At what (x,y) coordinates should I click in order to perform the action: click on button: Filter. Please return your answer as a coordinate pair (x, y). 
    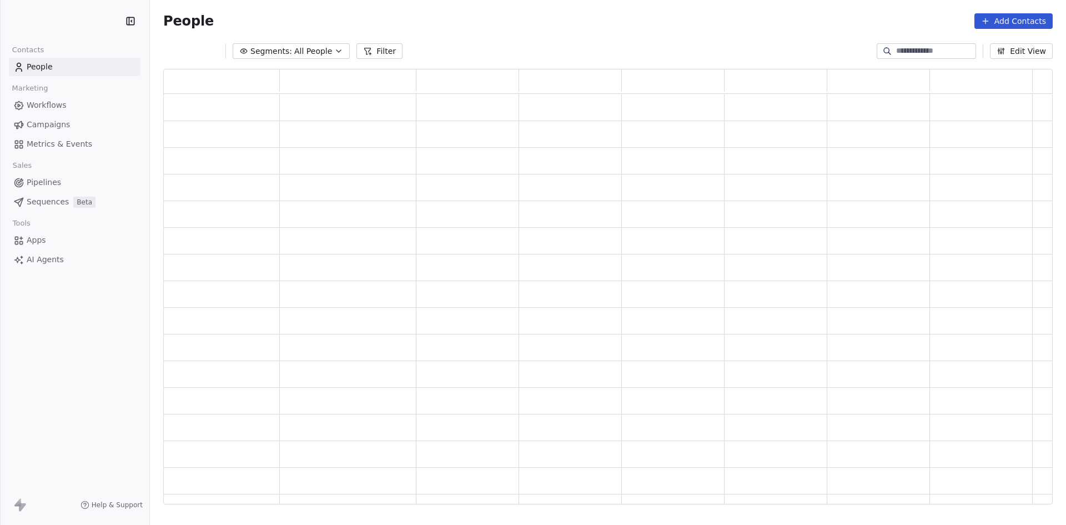
    Looking at the image, I should click on (379, 51).